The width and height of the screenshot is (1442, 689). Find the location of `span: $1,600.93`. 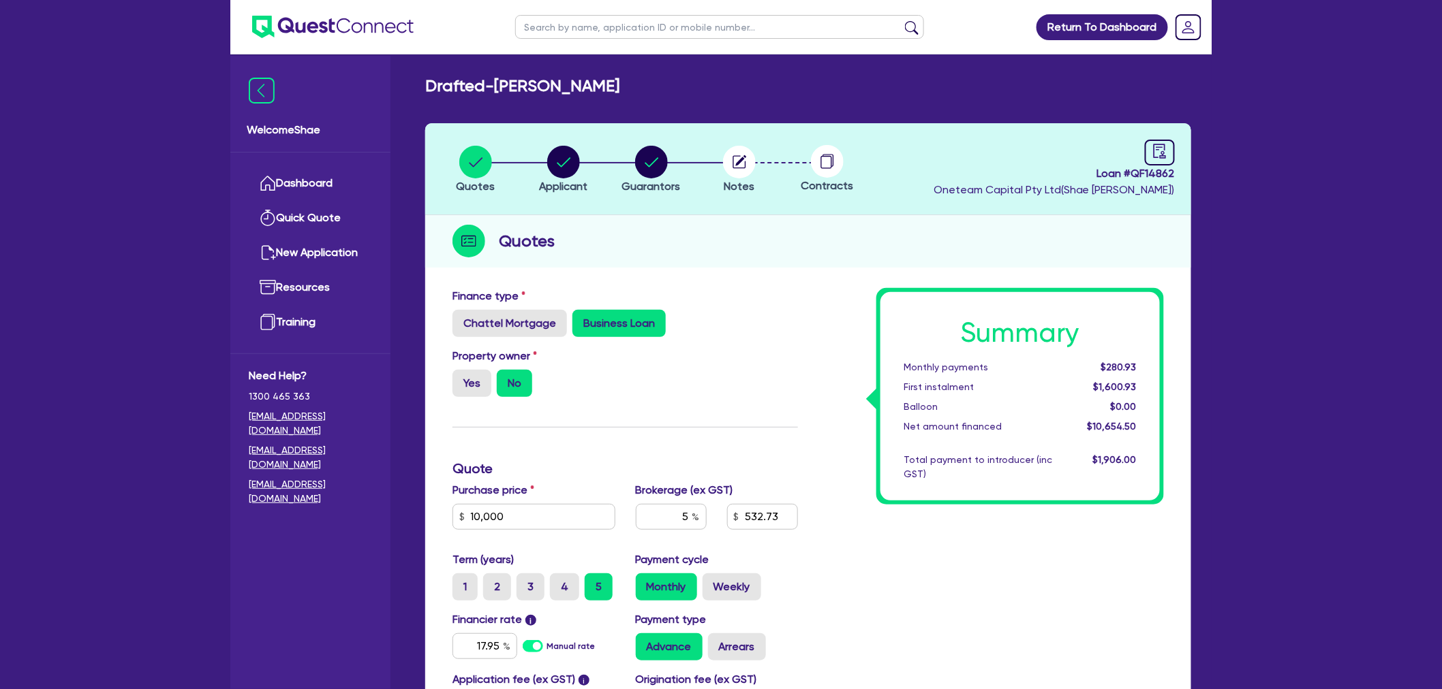

span: $1,600.93 is located at coordinates (1115, 387).